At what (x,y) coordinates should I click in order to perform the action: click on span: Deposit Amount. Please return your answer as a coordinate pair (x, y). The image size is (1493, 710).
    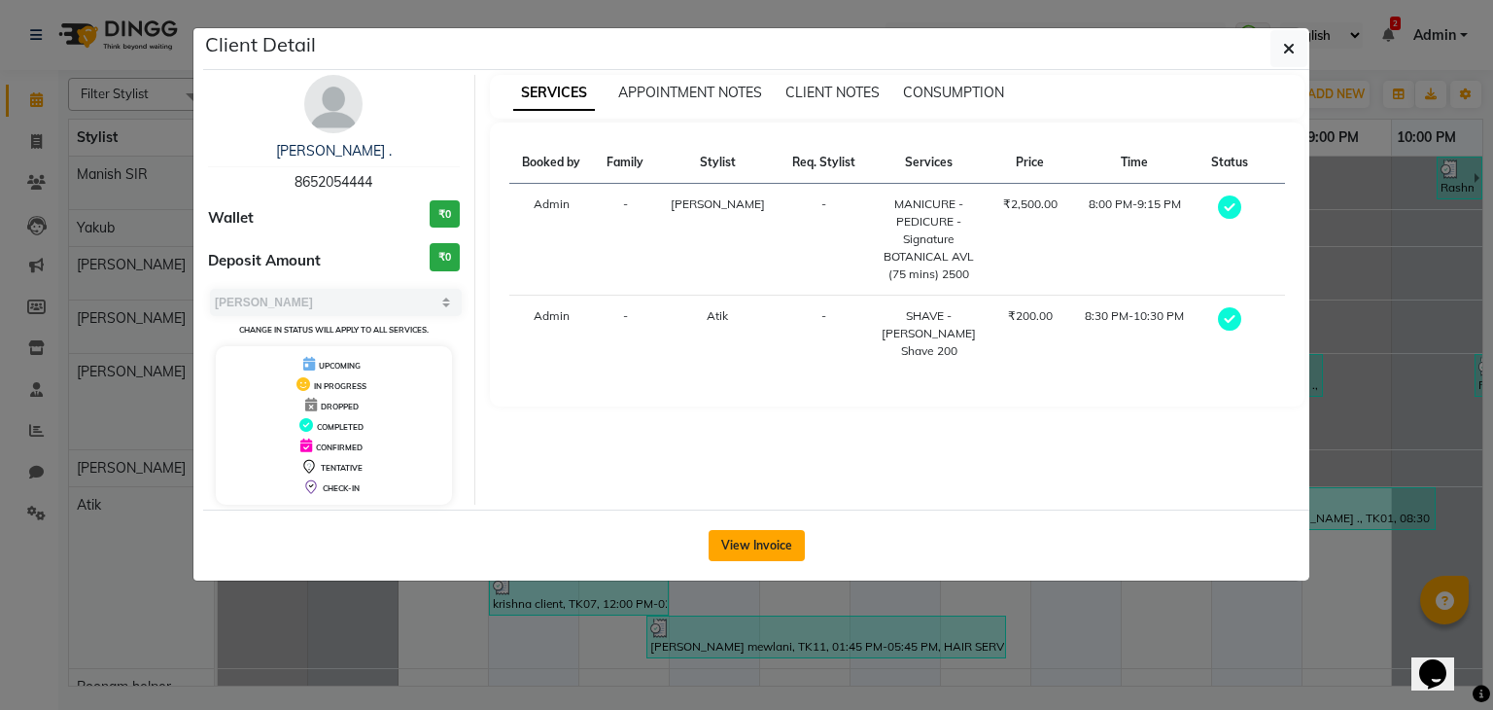
    Looking at the image, I should click on (264, 261).